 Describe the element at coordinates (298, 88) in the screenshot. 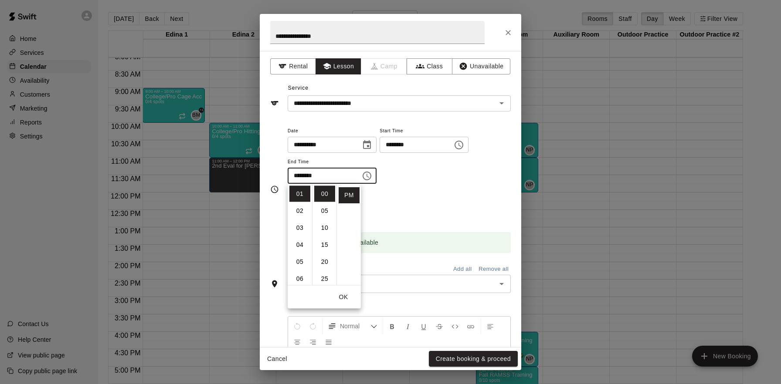

I see `span: Service` at that location.